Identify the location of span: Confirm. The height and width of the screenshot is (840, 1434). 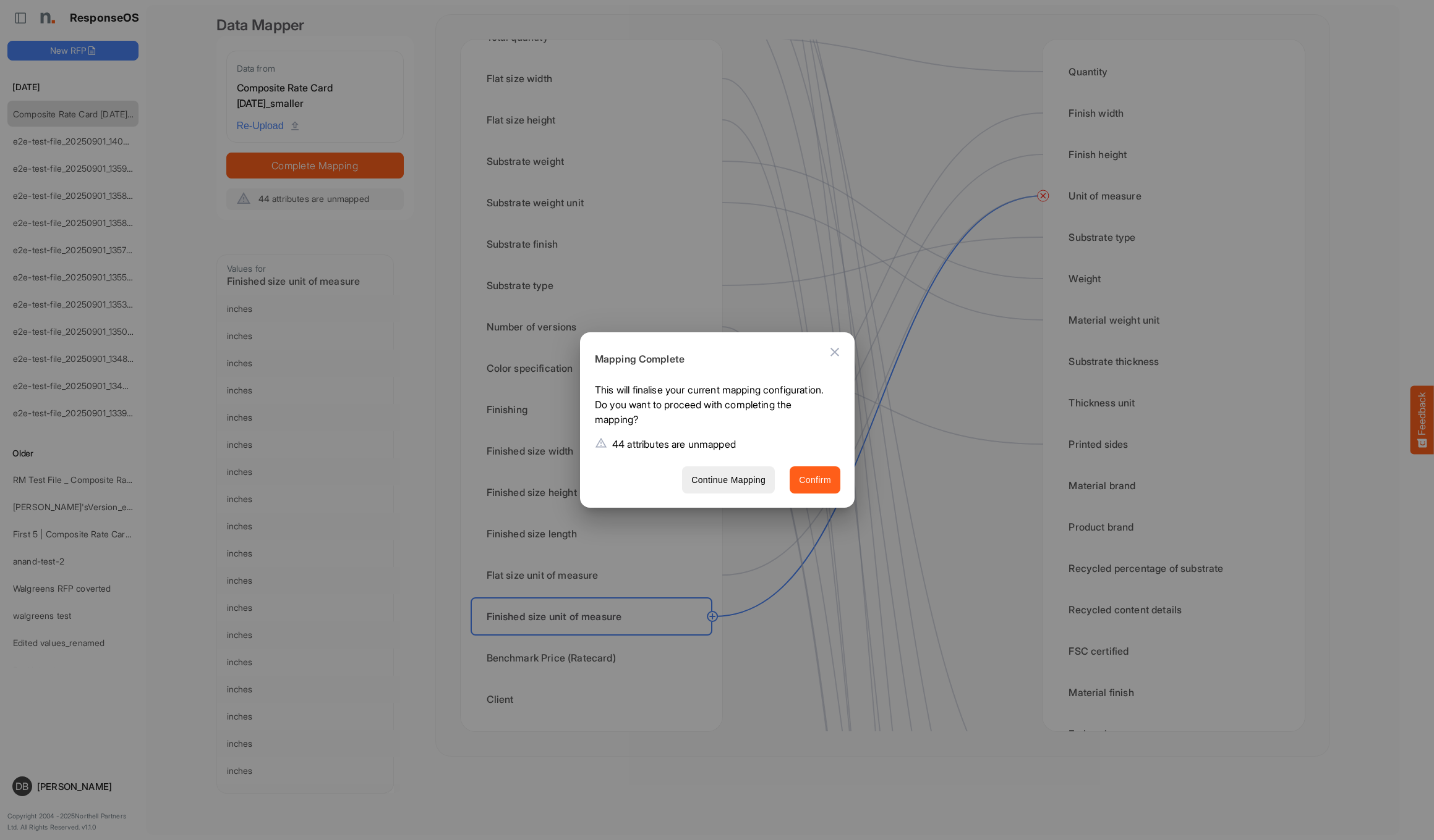
(815, 480).